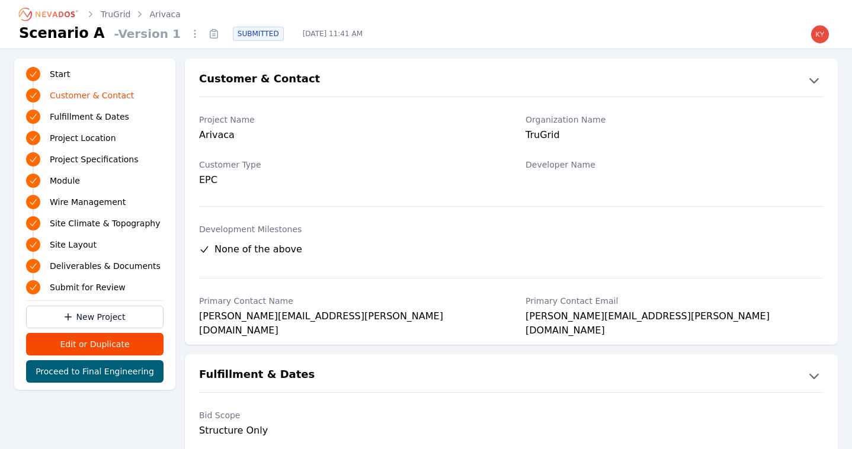 The width and height of the screenshot is (852, 449). I want to click on label: Customer Type, so click(348, 165).